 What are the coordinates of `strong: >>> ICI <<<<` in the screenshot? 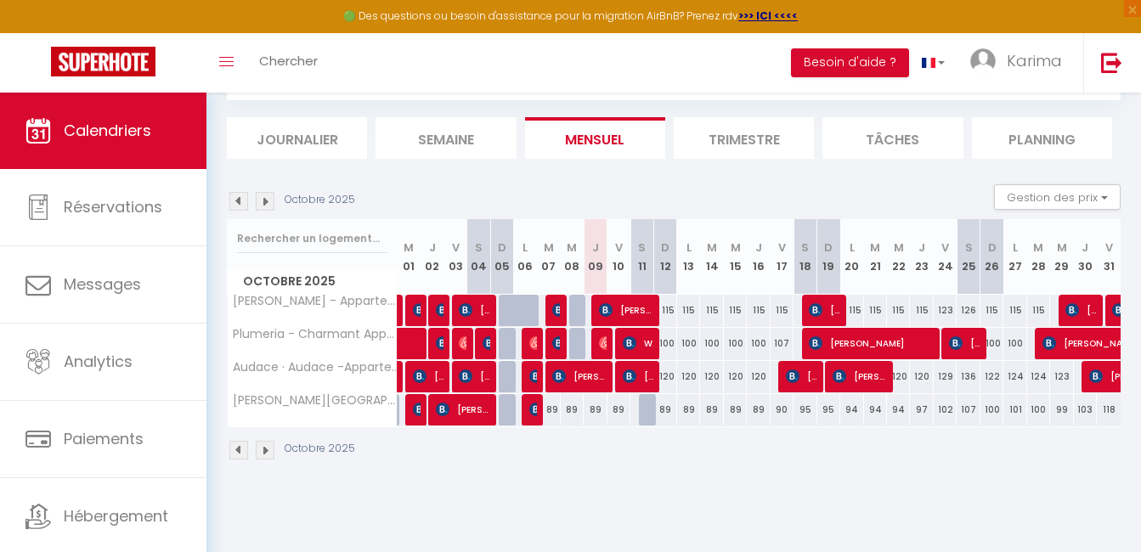 It's located at (768, 15).